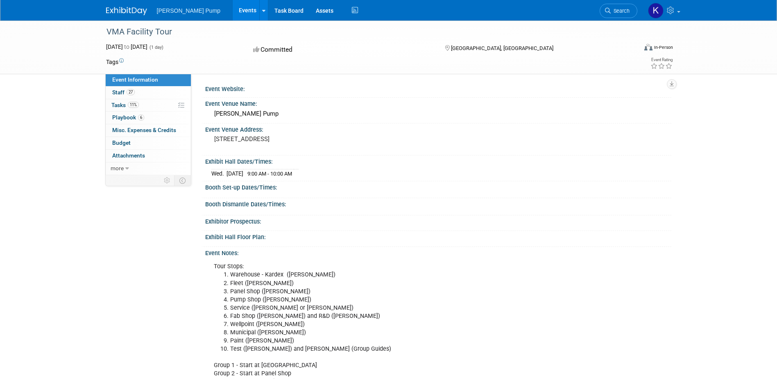 The width and height of the screenshot is (777, 379). Describe the element at coordinates (128, 117) in the screenshot. I see `span: Playbook` at that location.